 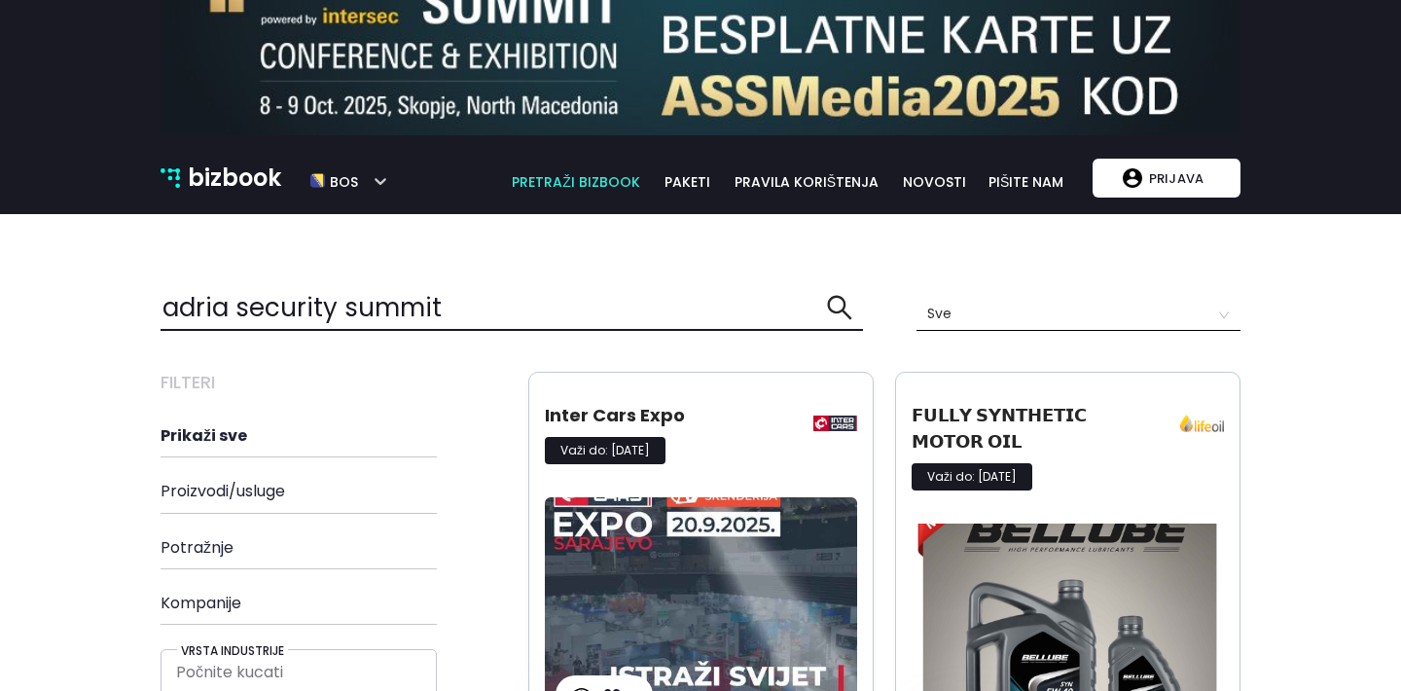 I want to click on p: bizbook, so click(x=234, y=178).